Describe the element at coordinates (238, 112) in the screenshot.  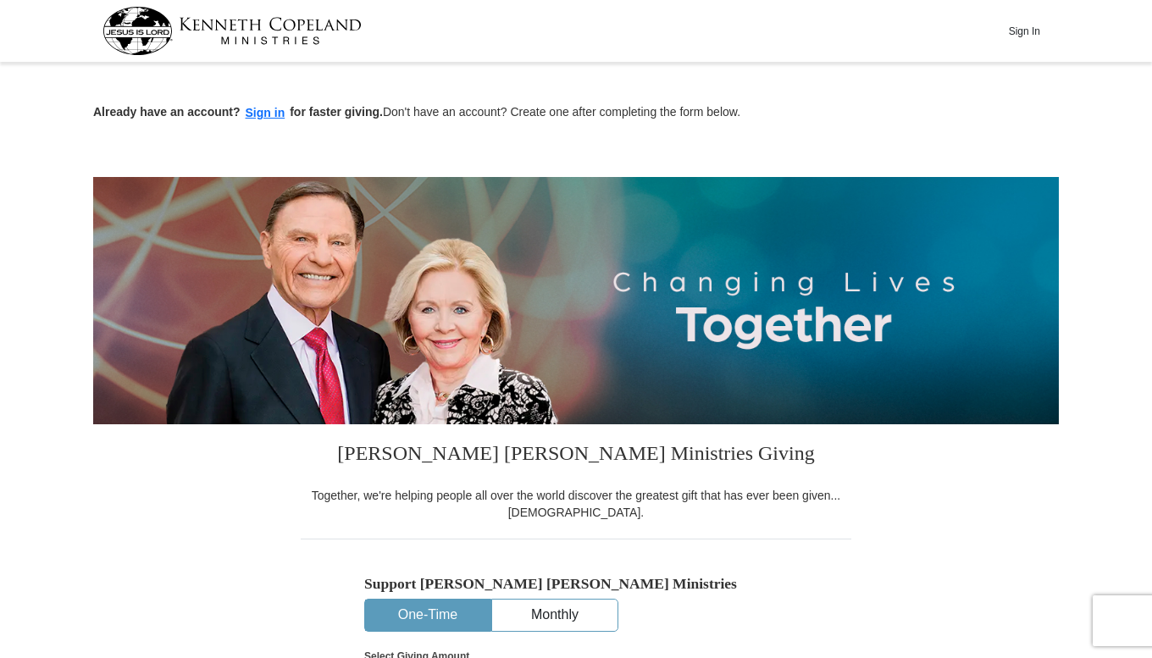
I see `strong: Already have an account? for faster giving.` at that location.